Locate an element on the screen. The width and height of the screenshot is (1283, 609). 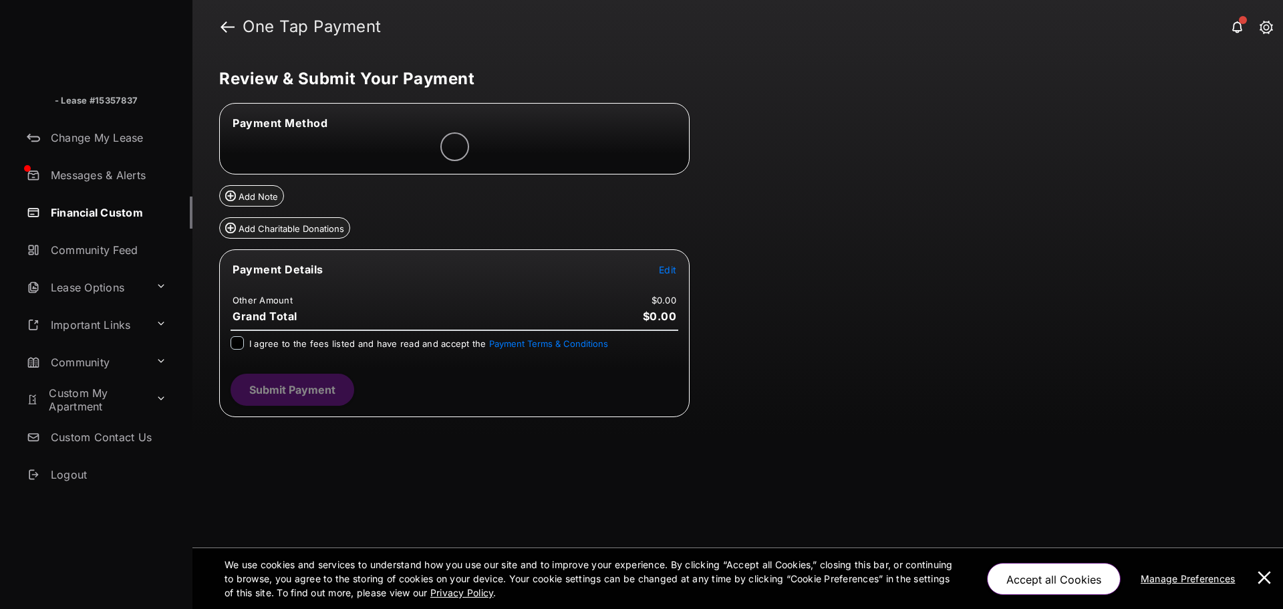
button: Edit is located at coordinates (668, 269).